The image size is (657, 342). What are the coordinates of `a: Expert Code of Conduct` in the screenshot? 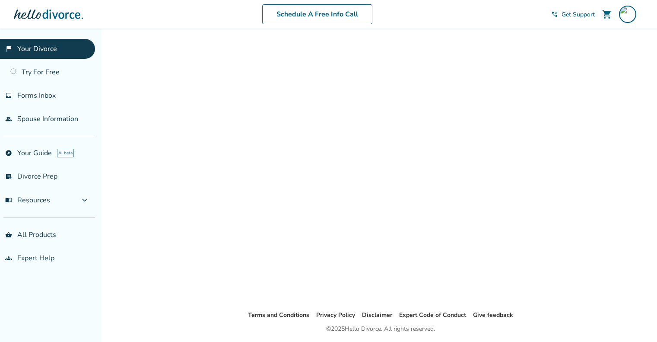 It's located at (432, 314).